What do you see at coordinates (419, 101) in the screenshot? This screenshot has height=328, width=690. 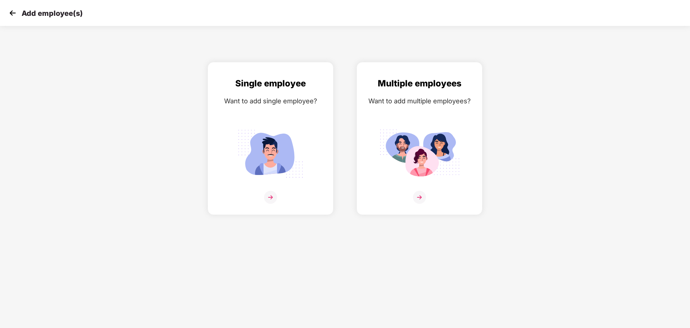 I see `div: Want to add multiple employees?` at bounding box center [419, 101].